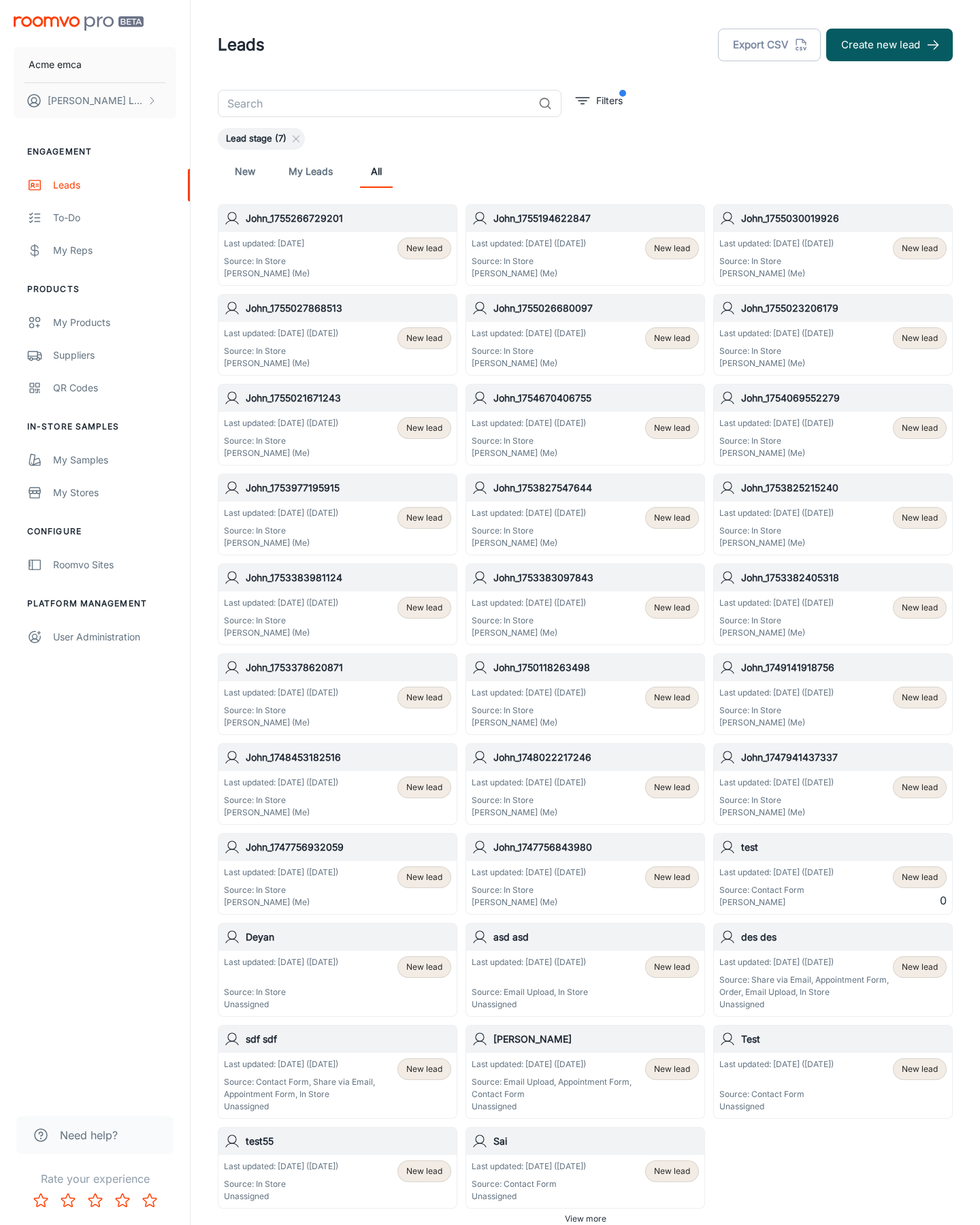  Describe the element at coordinates (245, 171) in the screenshot. I see `a: New` at that location.